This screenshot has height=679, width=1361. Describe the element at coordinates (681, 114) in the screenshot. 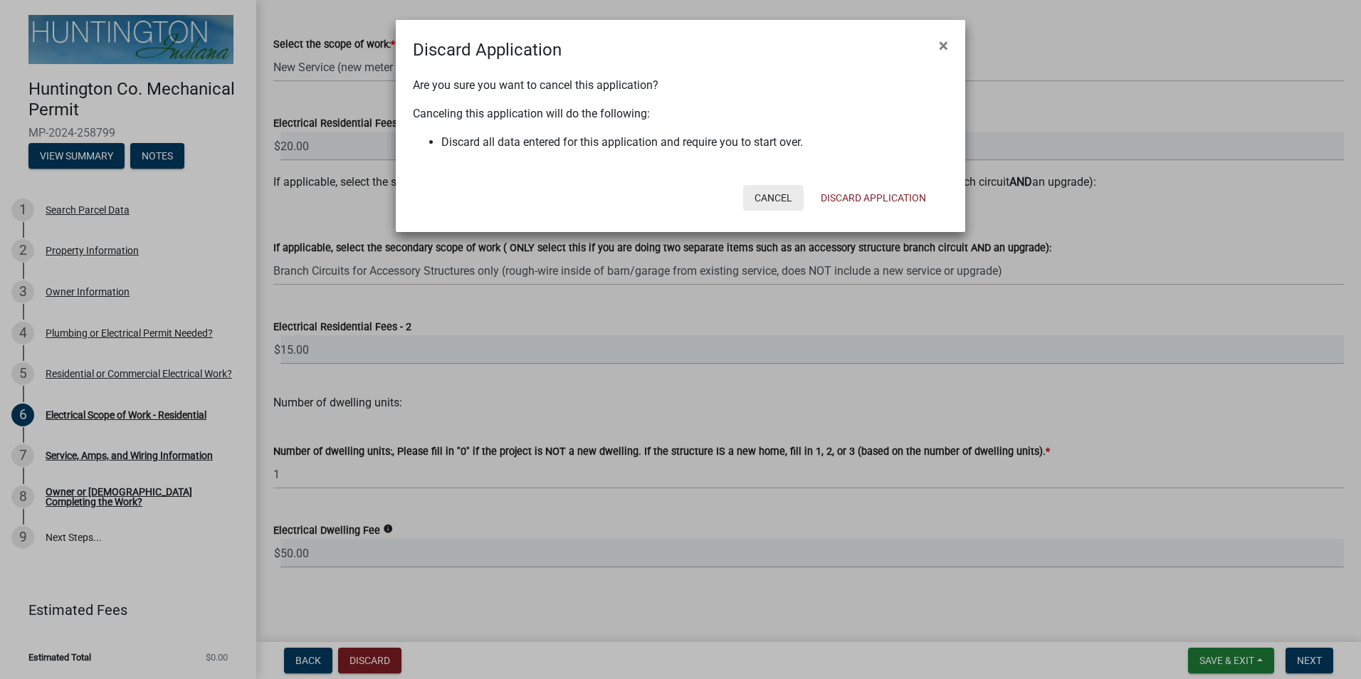

I see `p: Canceling this application will do the following:` at that location.